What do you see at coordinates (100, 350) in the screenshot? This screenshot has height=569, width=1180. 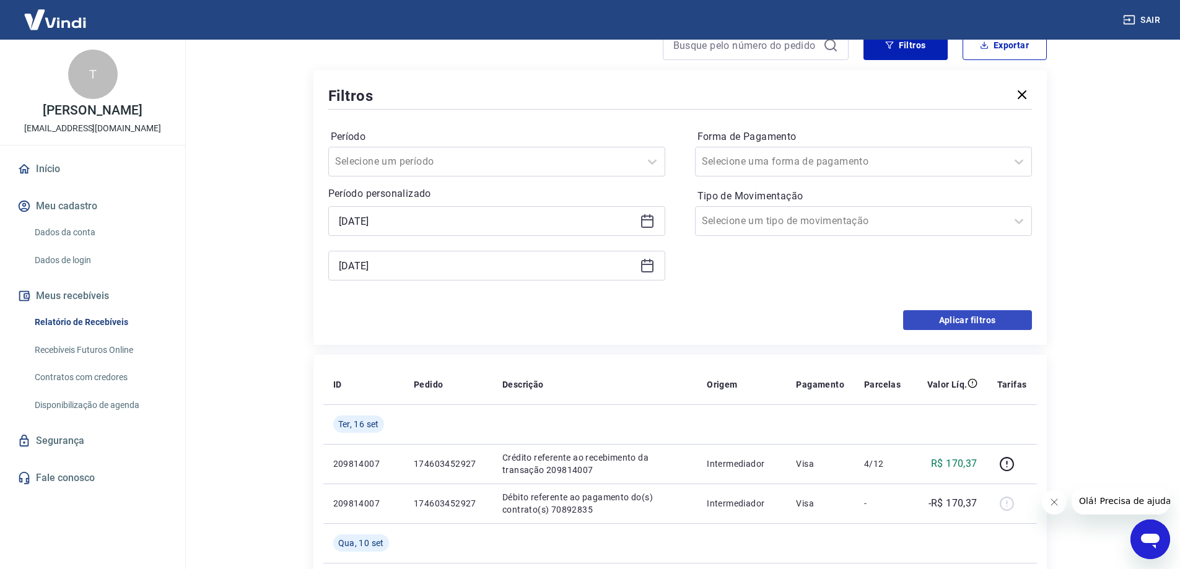 I see `a: Recebíveis Futuros Online` at bounding box center [100, 350].